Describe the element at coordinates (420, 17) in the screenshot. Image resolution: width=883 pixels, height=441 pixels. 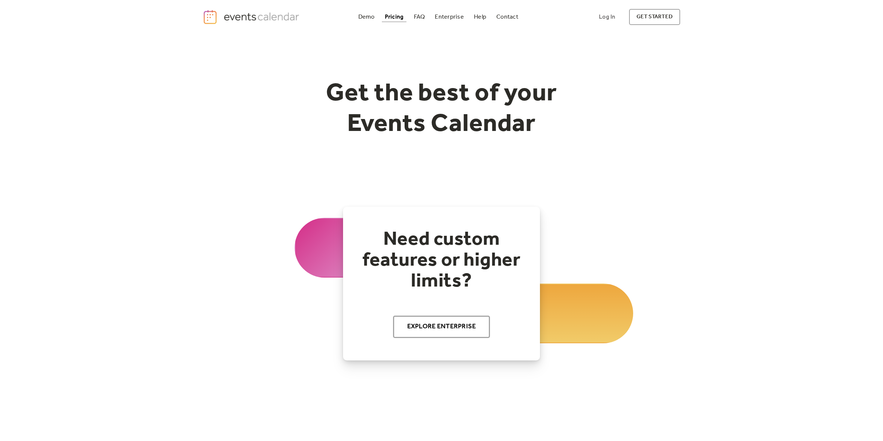
I see `a: FAQ` at that location.